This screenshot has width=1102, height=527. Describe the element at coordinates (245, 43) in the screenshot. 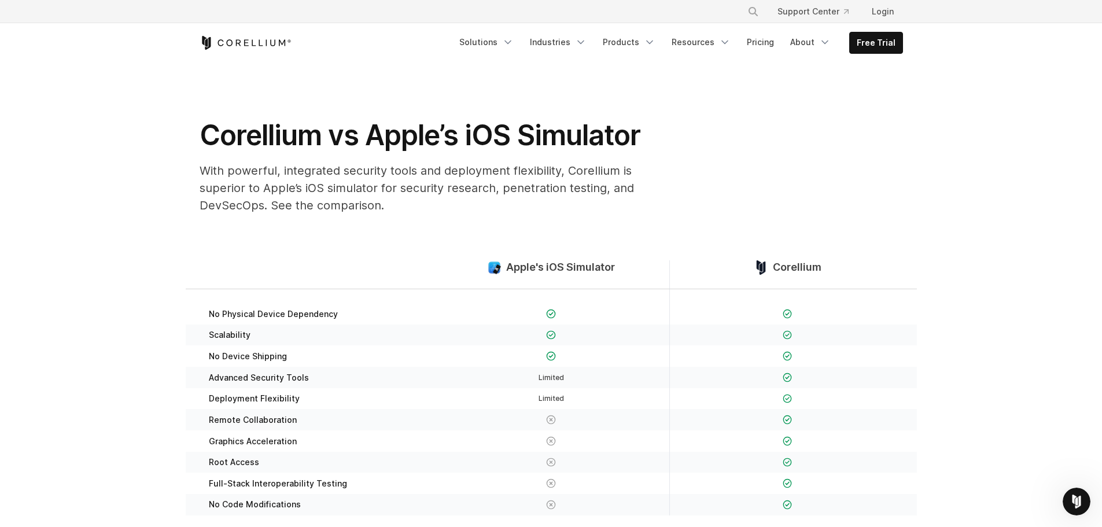

I see `a: Corellium Home` at that location.